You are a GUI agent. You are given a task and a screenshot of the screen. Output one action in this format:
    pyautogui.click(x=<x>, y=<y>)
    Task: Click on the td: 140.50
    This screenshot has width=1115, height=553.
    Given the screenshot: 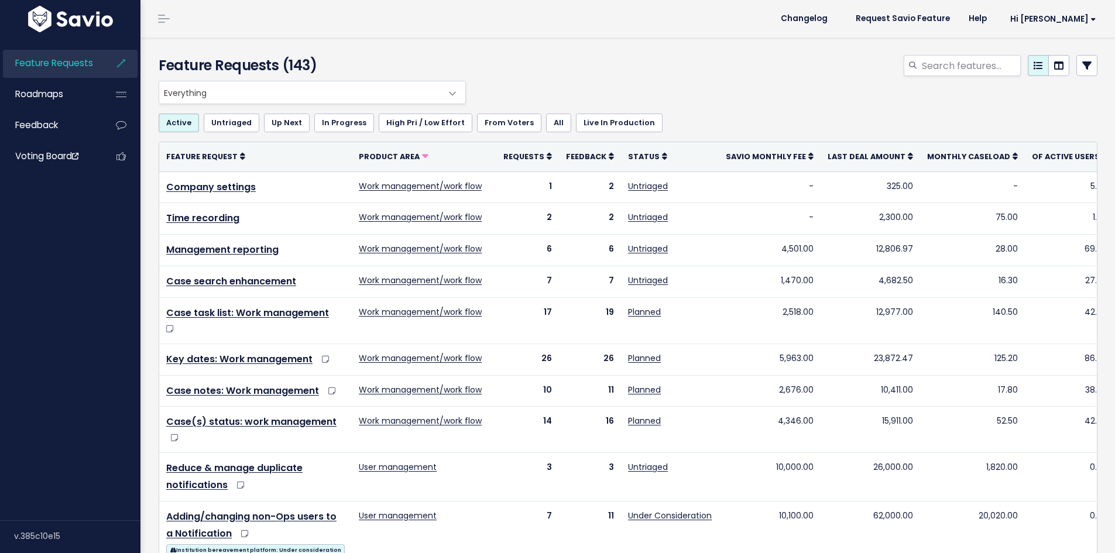 What is the action you would take?
    pyautogui.click(x=972, y=320)
    